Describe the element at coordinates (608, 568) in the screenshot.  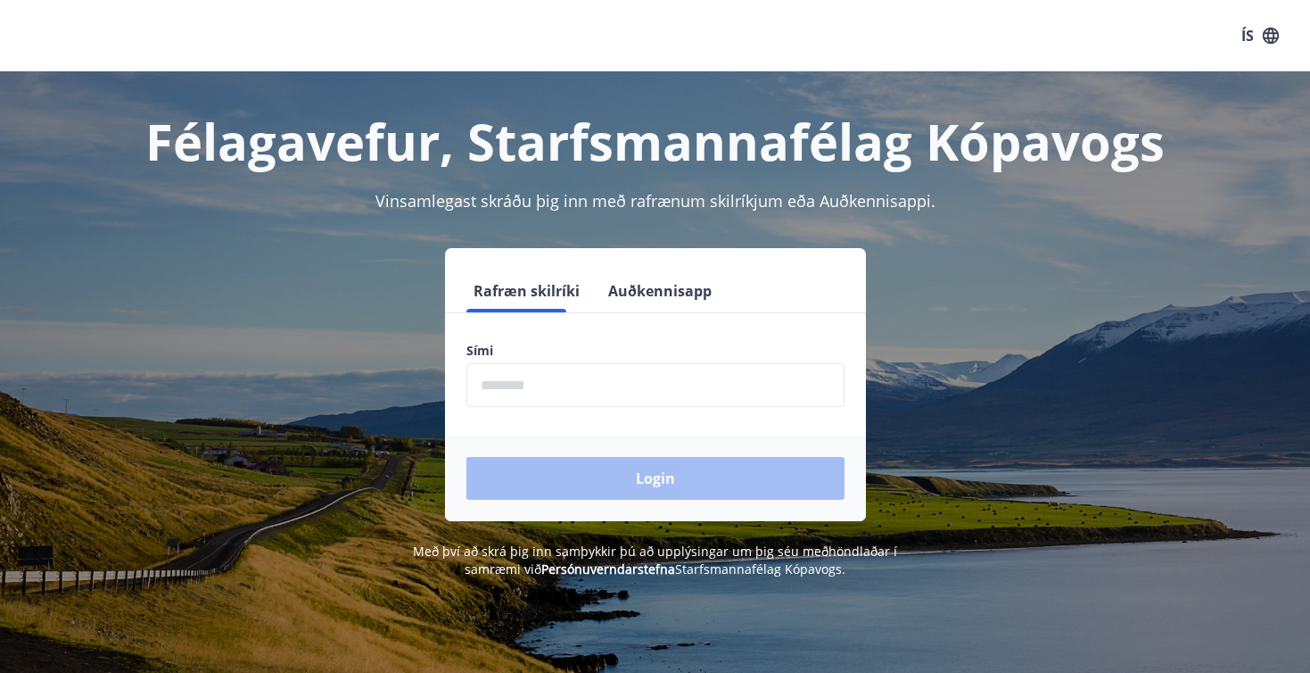
I see `a: Persónuverndarstefna` at that location.